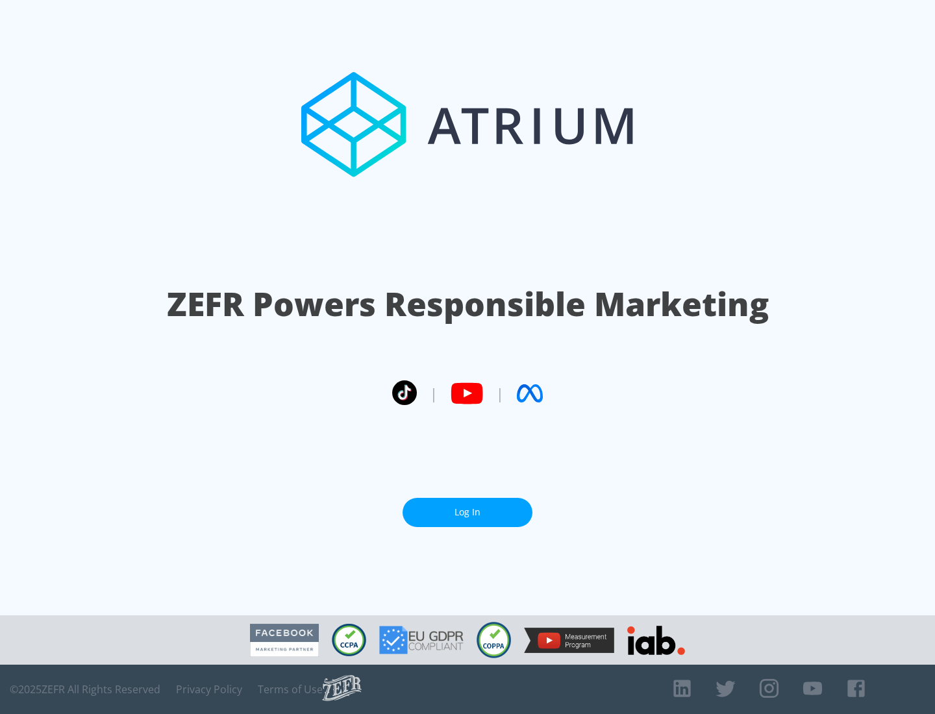 The image size is (935, 714). I want to click on a: Terms of Use, so click(290, 689).